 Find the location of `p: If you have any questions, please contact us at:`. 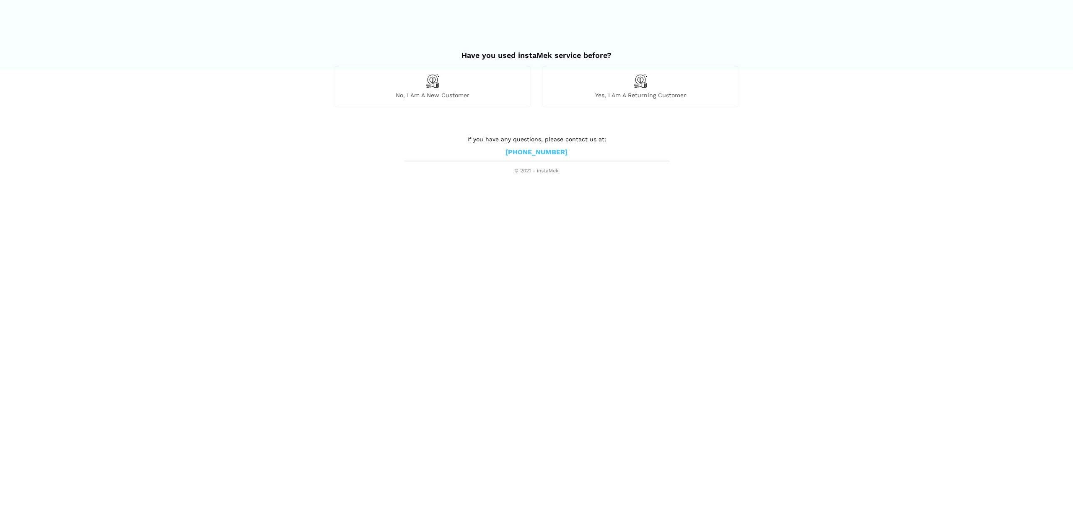

p: If you have any questions, please contact us at: is located at coordinates (536, 139).